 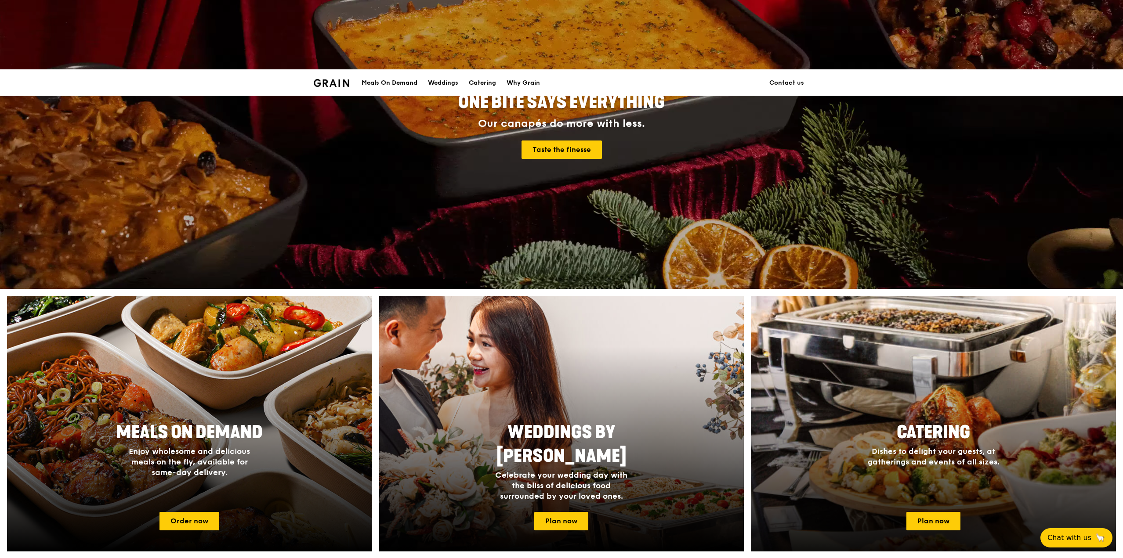 What do you see at coordinates (933, 457) in the screenshot?
I see `span: Dishes to delight your guests, at gatherings and events of all sizes.` at bounding box center [933, 457].